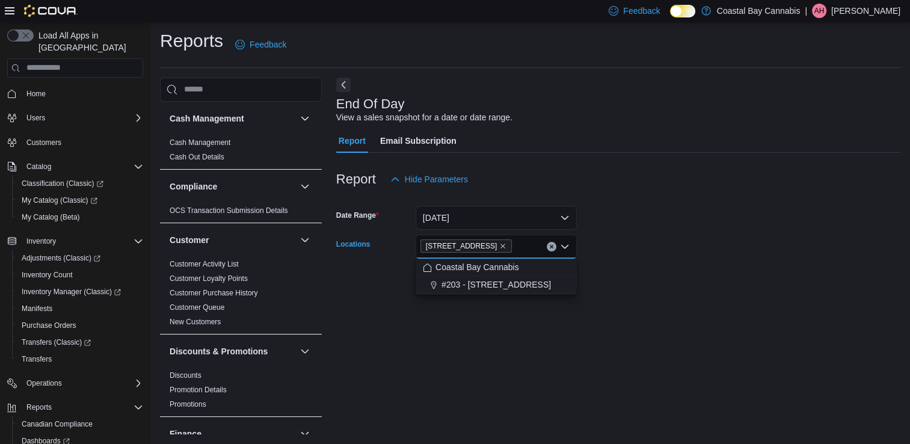 This screenshot has width=910, height=444. Describe the element at coordinates (424, 117) in the screenshot. I see `div: View a sales snapshot for a date or date range.` at that location.